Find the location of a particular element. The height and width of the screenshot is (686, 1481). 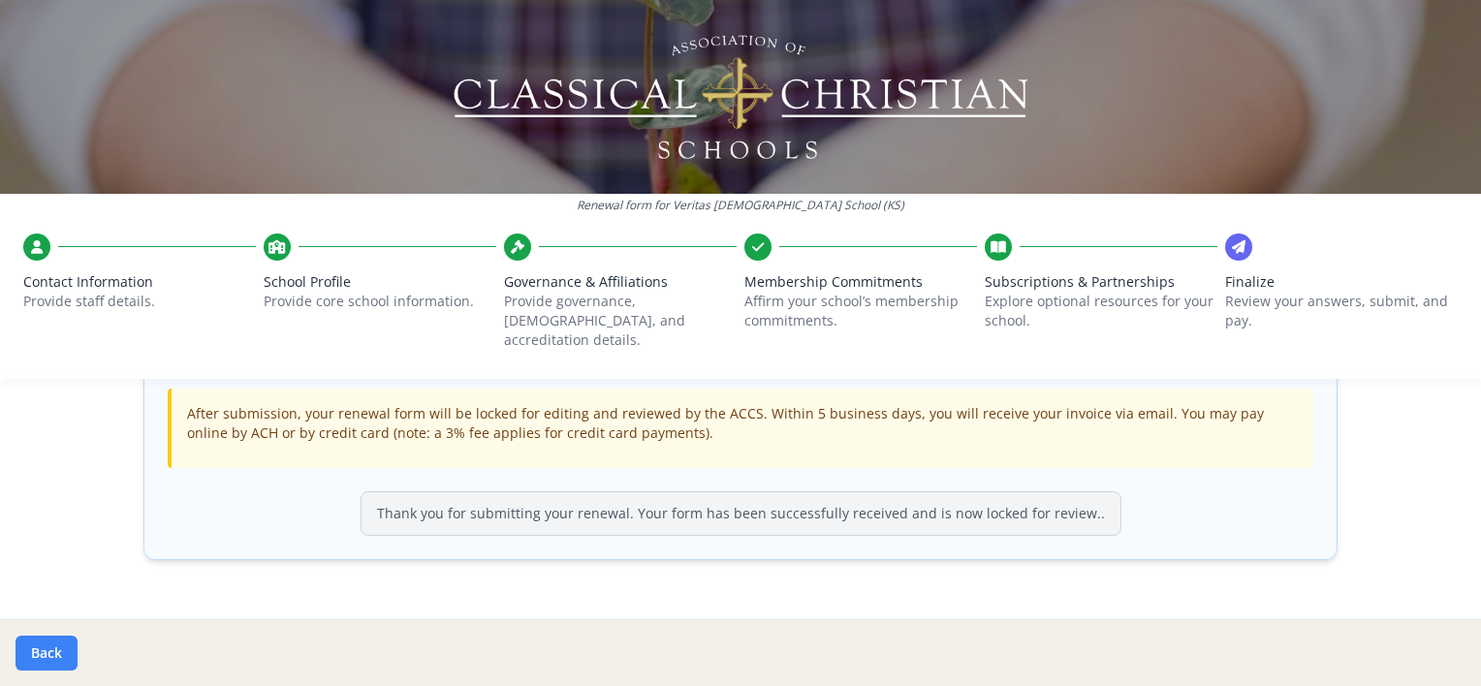

span: Contact Information is located at coordinates (140, 282).